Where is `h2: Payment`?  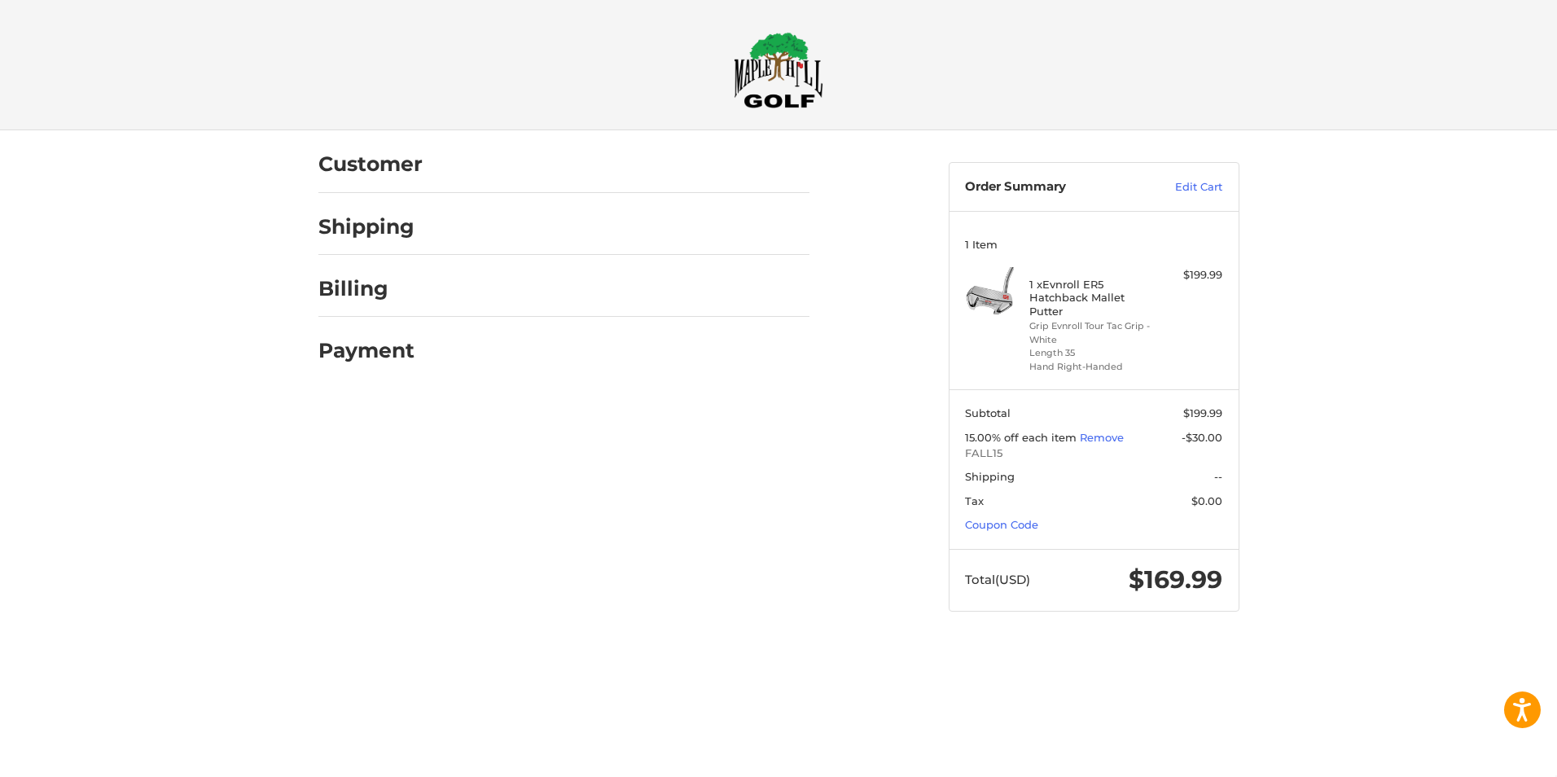
h2: Payment is located at coordinates (366, 350).